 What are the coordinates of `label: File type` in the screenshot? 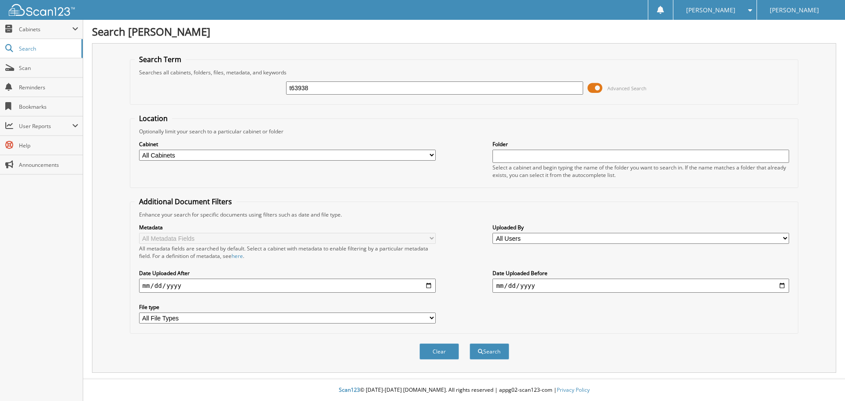 It's located at (288, 307).